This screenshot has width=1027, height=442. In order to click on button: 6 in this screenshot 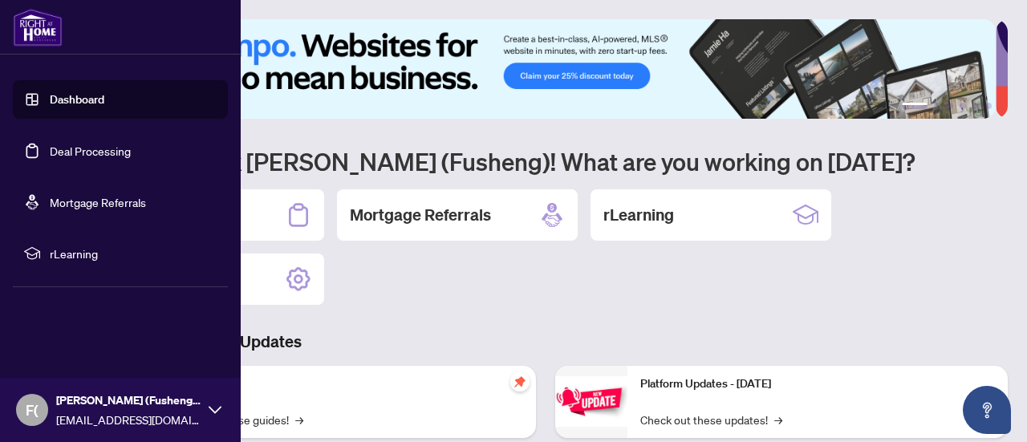, I will do `click(989, 106)`.